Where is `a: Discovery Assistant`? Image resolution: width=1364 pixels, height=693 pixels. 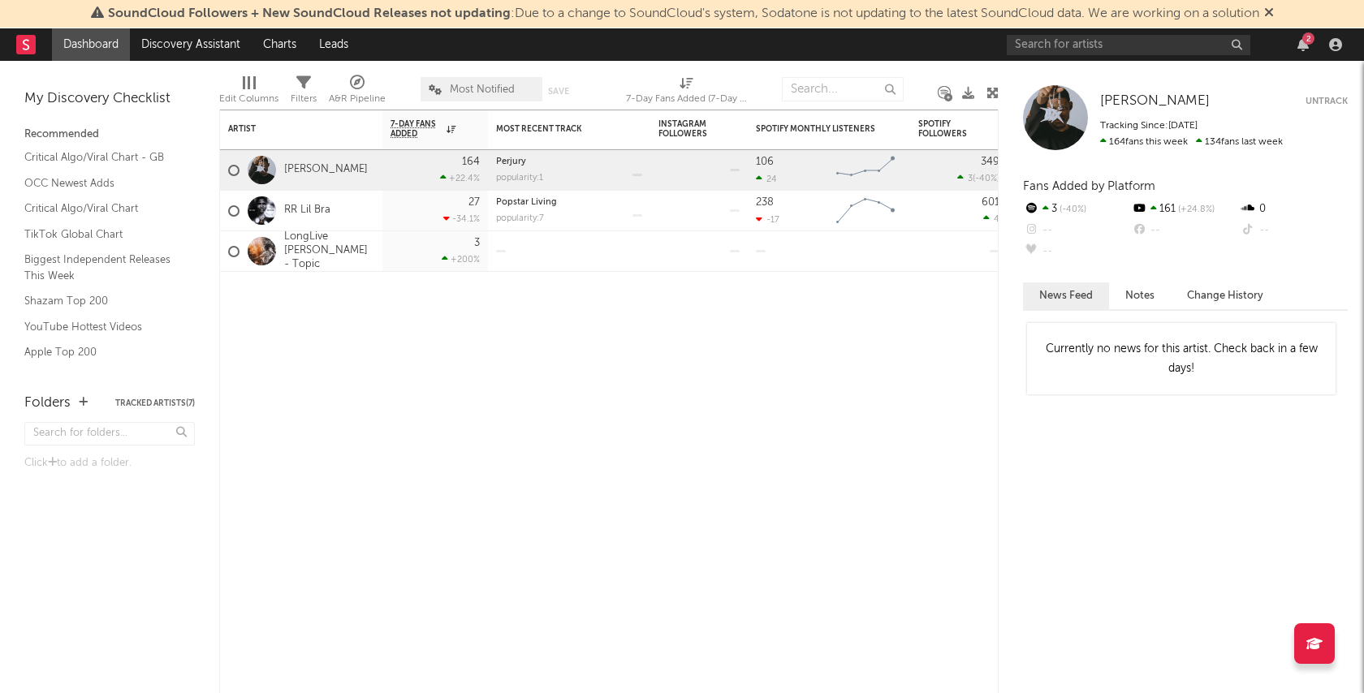
a: Discovery Assistant is located at coordinates (191, 45).